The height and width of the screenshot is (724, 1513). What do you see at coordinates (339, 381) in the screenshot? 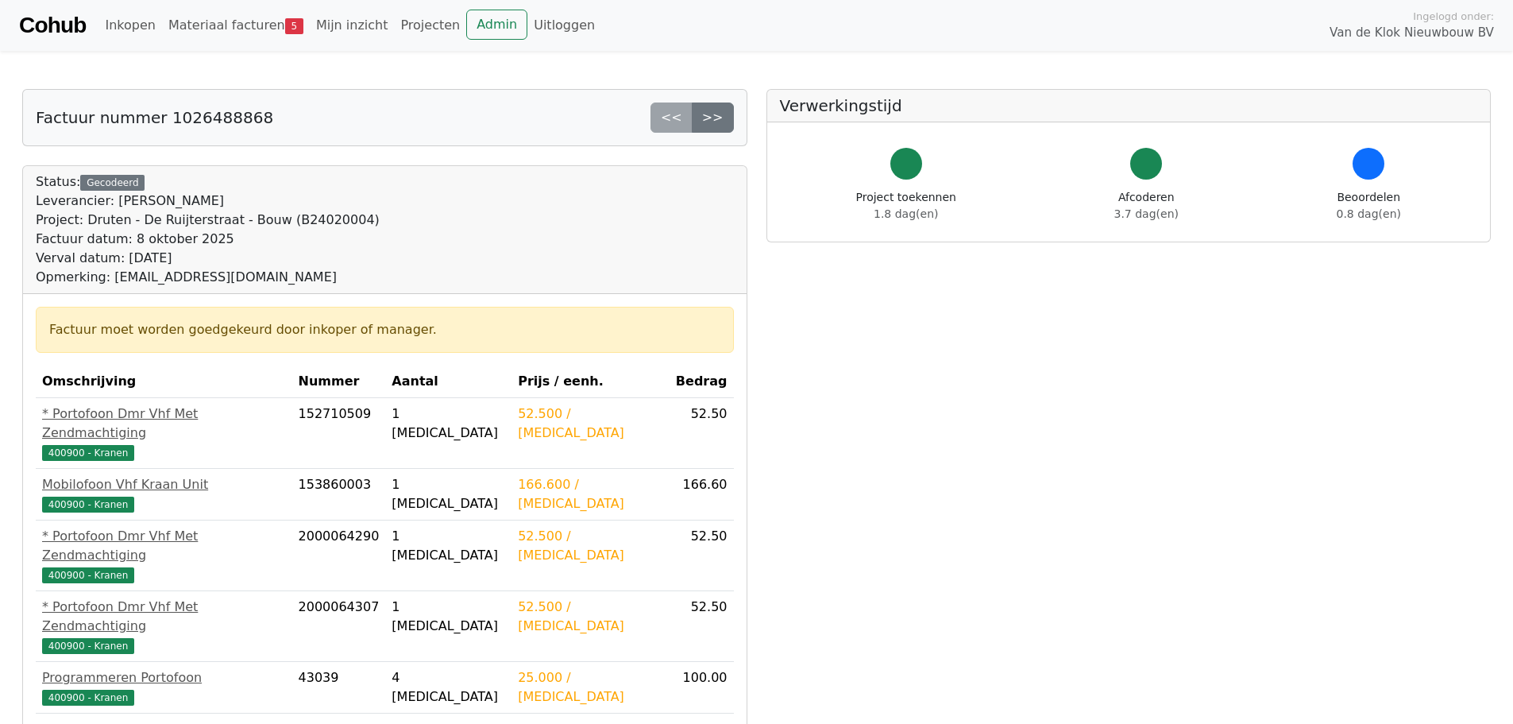
I see `th: Nummer` at bounding box center [339, 381].